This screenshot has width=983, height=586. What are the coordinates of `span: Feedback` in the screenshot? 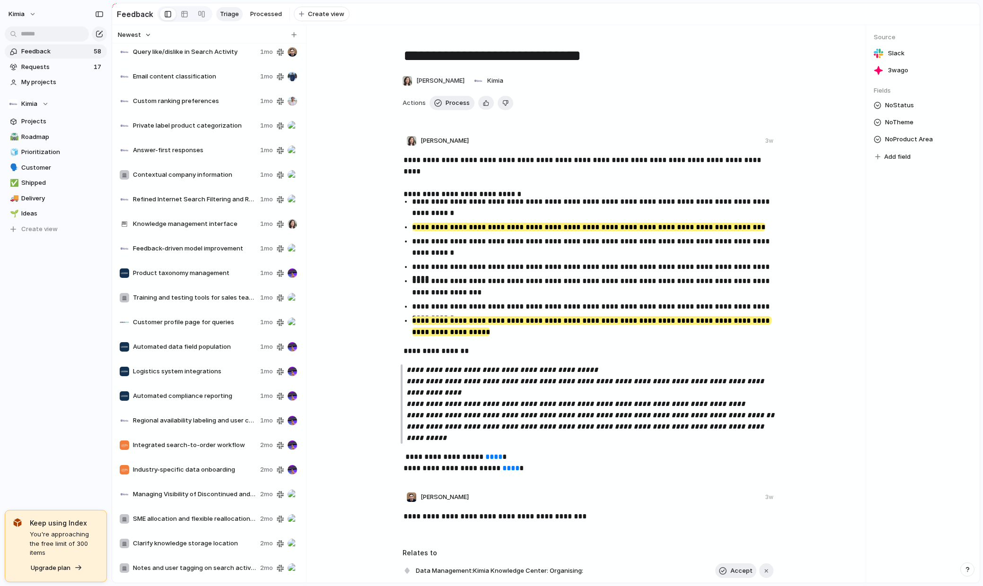 It's located at (56, 52).